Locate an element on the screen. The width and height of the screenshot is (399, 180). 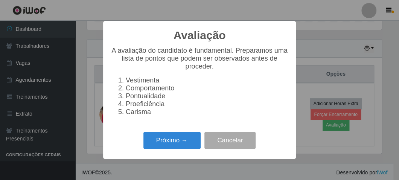
li: Pontualidade is located at coordinates (207, 96).